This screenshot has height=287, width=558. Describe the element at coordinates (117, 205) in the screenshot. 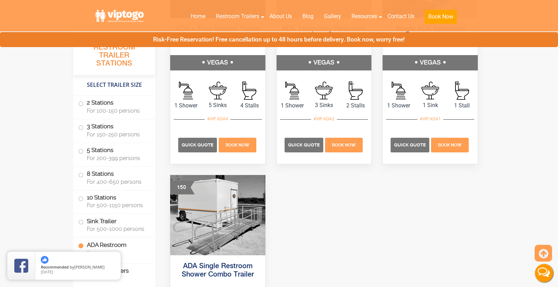

I see `span: For 500-1150 persons` at that location.